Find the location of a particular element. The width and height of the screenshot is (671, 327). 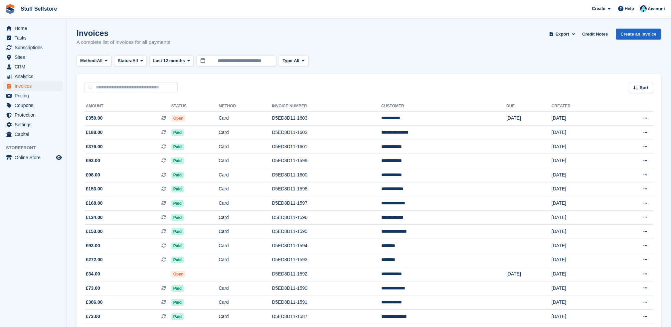

span: Protection is located at coordinates (35, 115).